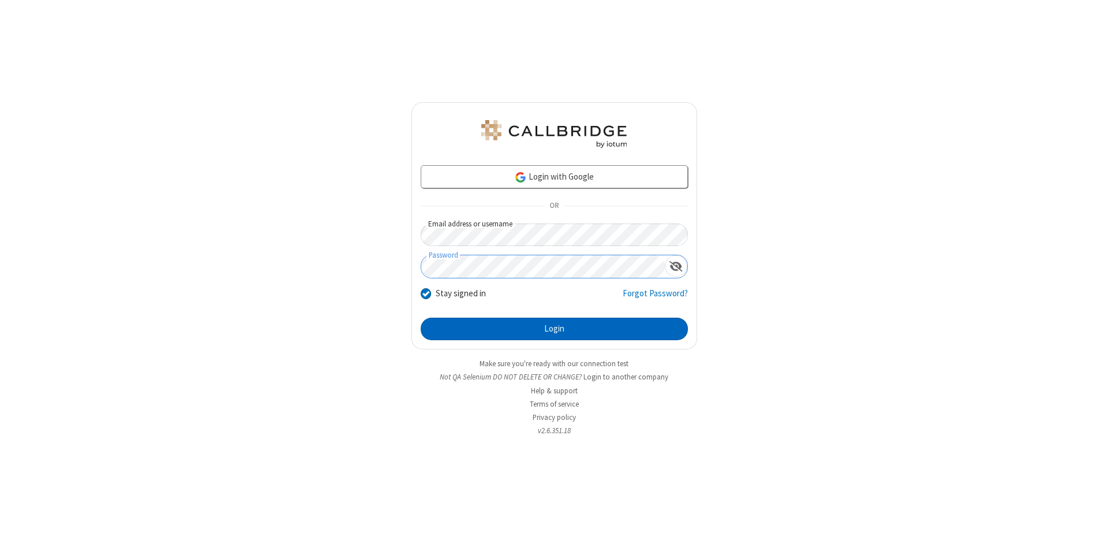 This screenshot has width=1108, height=547. Describe the element at coordinates (554, 329) in the screenshot. I see `button: Login` at that location.